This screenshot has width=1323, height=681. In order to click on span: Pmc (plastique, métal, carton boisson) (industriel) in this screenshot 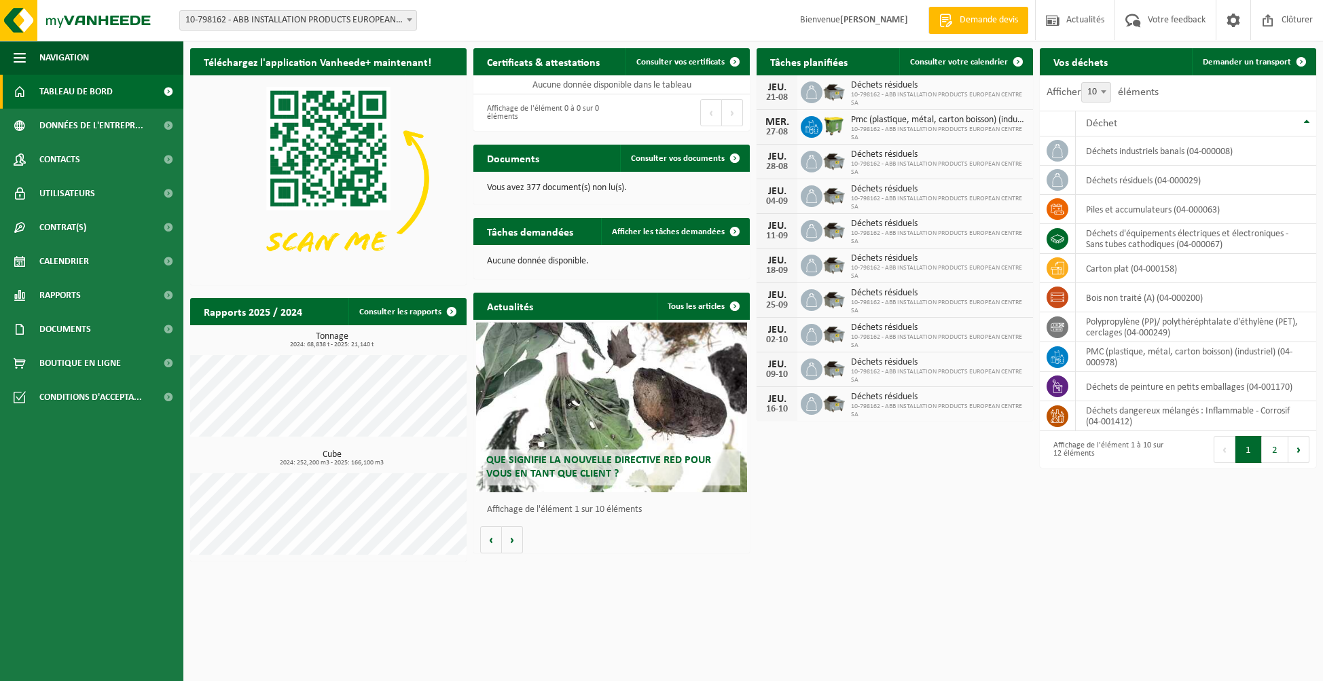, I will do `click(938, 120)`.